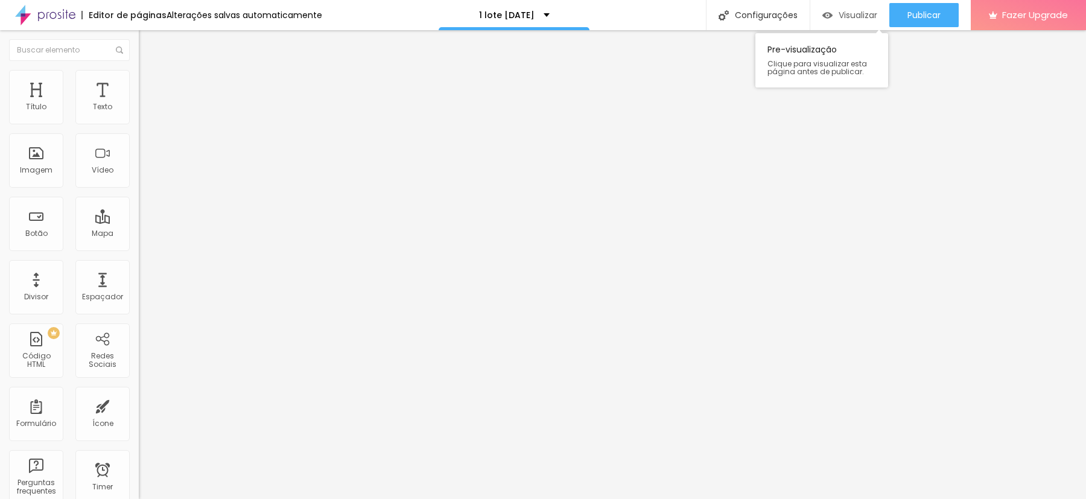  I want to click on div: Título, so click(36, 107).